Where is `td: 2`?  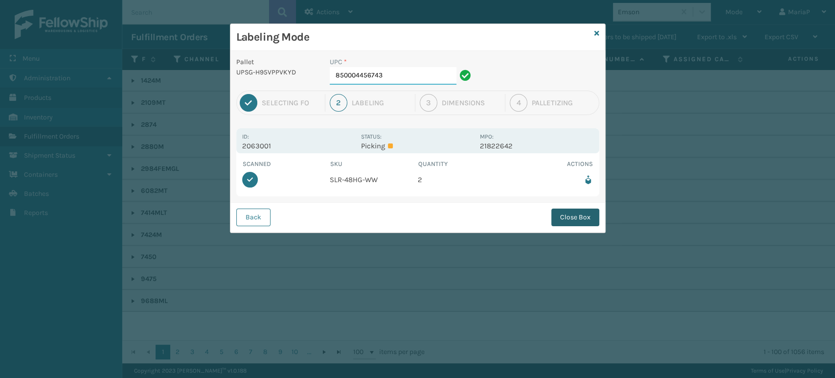
td: 2 is located at coordinates (462, 180).